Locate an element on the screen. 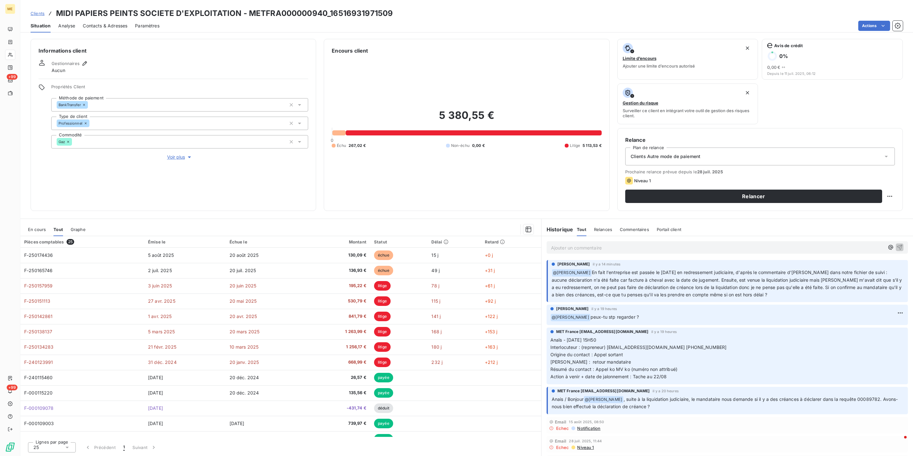 The image size is (913, 456). span: il y a 14 minutes is located at coordinates (607, 264).